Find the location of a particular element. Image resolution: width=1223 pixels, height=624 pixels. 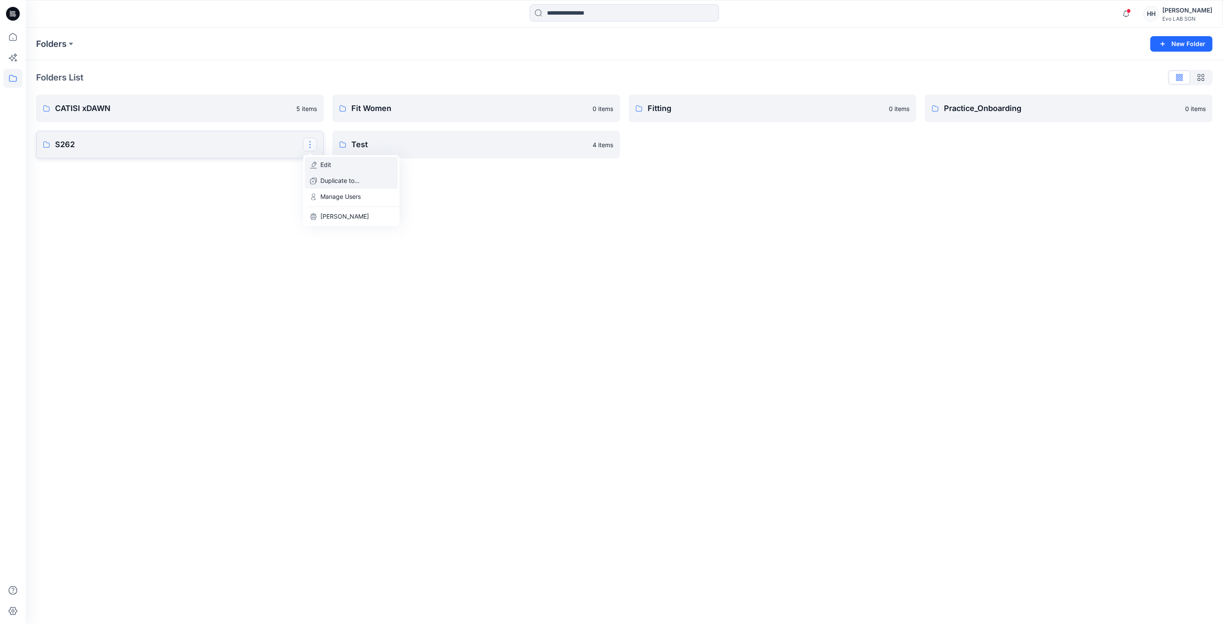

a: Folders is located at coordinates (51, 44).